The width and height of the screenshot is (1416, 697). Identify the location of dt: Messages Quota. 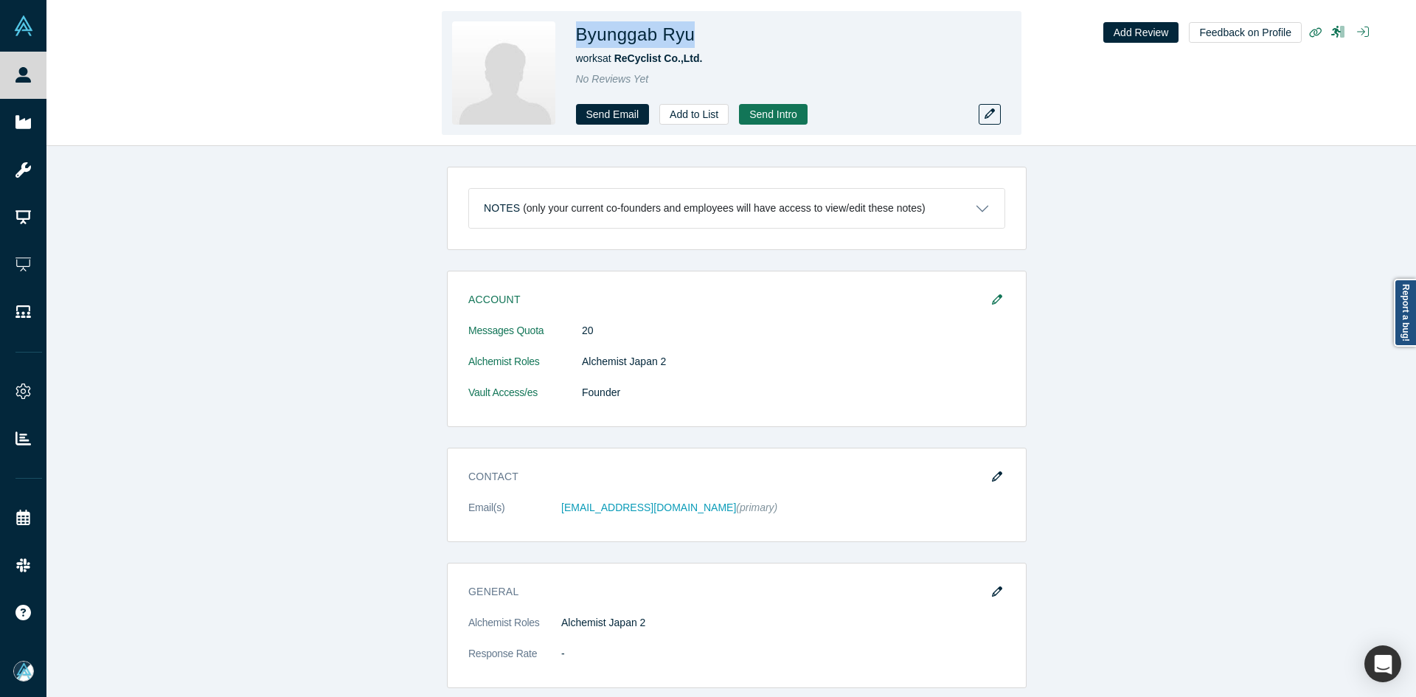
(525, 339).